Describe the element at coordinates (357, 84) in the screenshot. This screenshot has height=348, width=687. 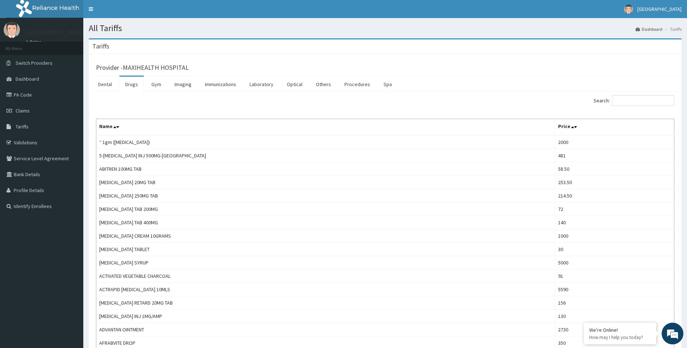
I see `a: Procedures` at that location.